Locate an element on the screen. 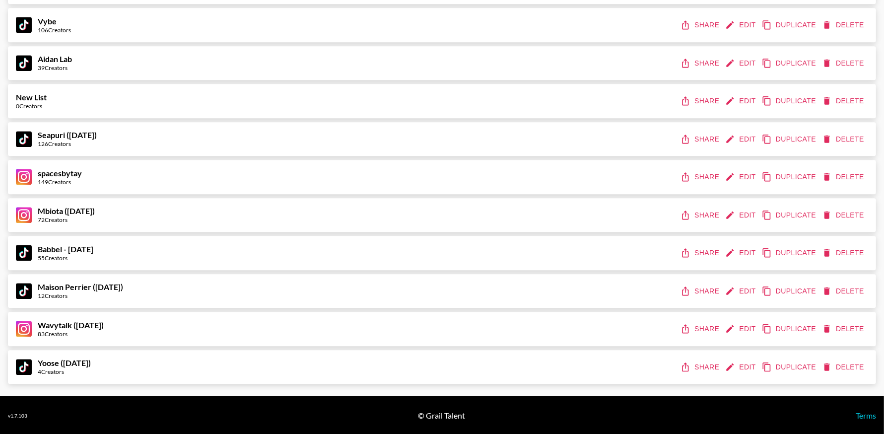 Image resolution: width=884 pixels, height=434 pixels. div: 83 Creators is located at coordinates (71, 334).